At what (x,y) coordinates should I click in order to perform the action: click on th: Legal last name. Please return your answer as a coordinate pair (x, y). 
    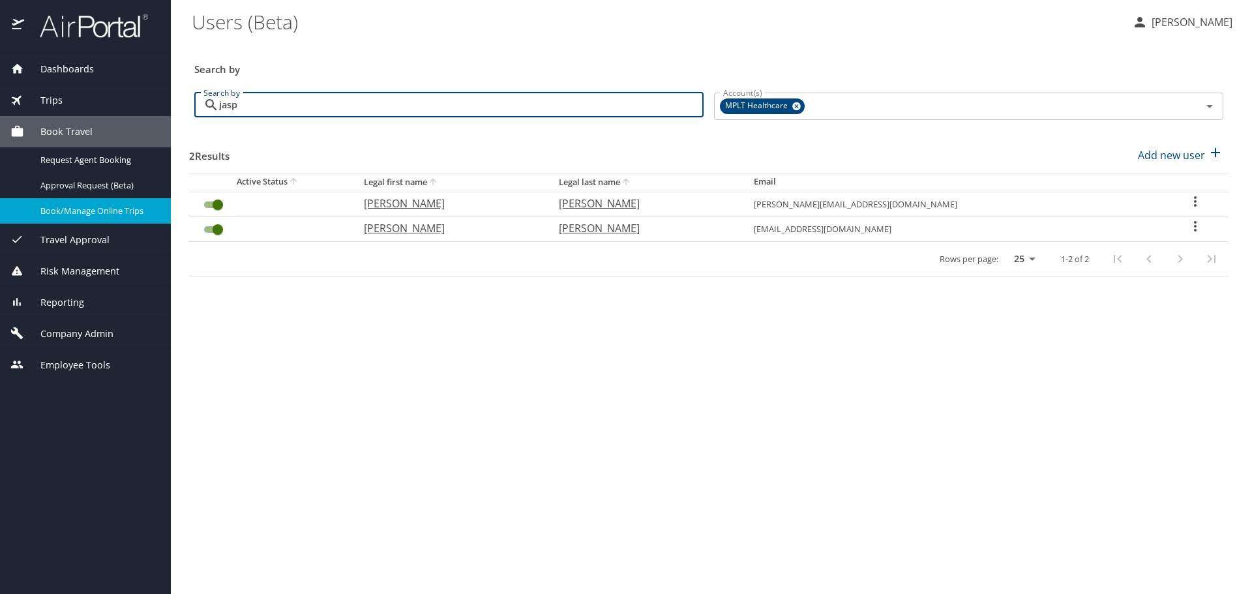
    Looking at the image, I should click on (646, 182).